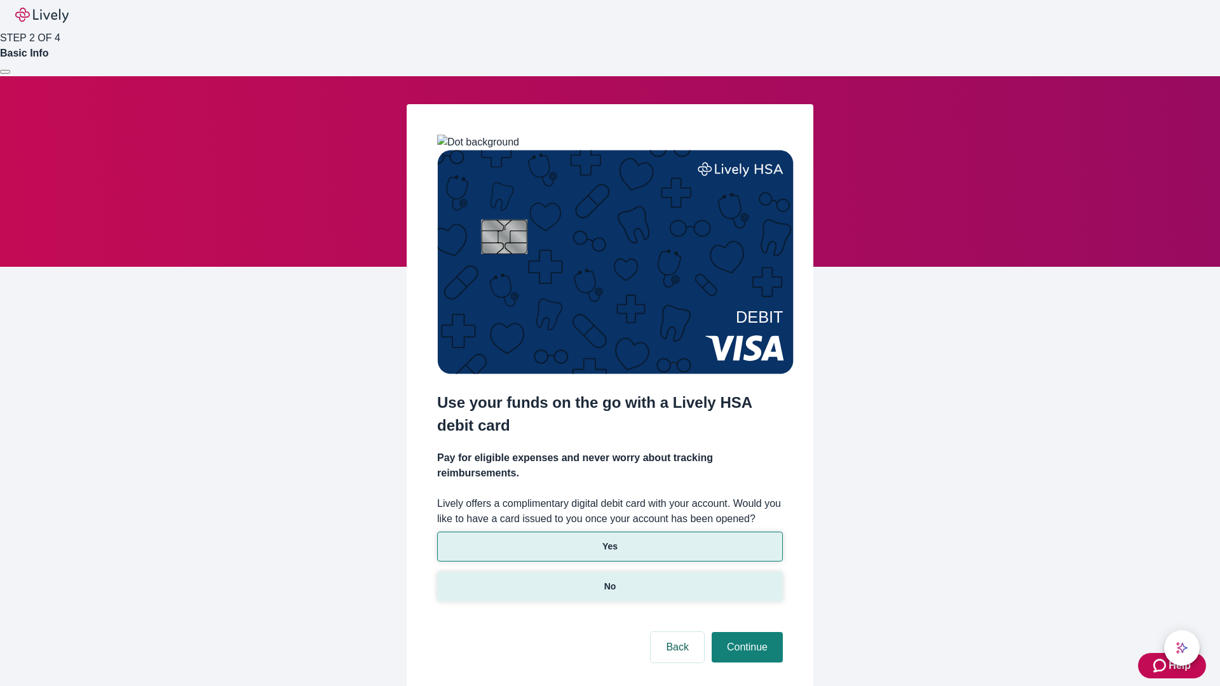 Image resolution: width=1220 pixels, height=686 pixels. What do you see at coordinates (747, 648) in the screenshot?
I see `button: Continue` at bounding box center [747, 648].